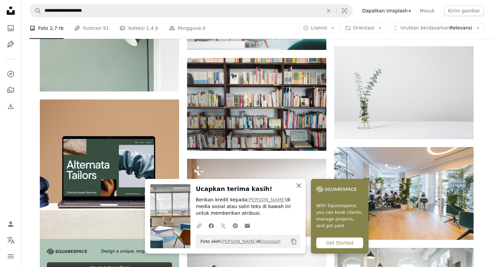 The image size is (492, 267). I want to click on a: Foto, so click(11, 28).